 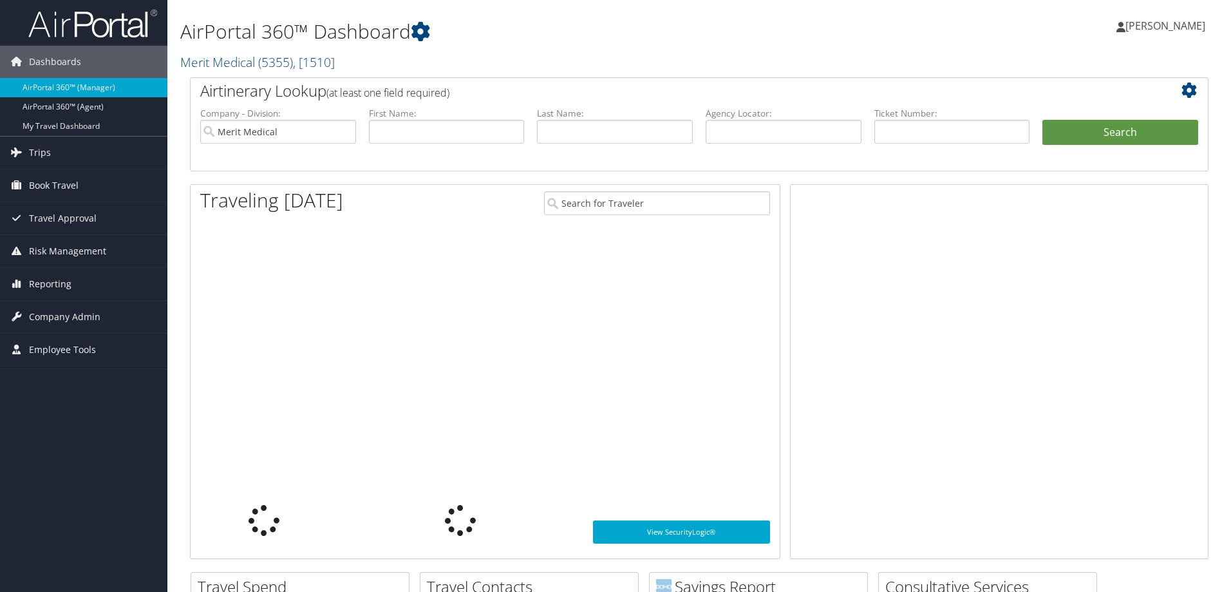 I want to click on span: ( 5355 ), so click(x=276, y=62).